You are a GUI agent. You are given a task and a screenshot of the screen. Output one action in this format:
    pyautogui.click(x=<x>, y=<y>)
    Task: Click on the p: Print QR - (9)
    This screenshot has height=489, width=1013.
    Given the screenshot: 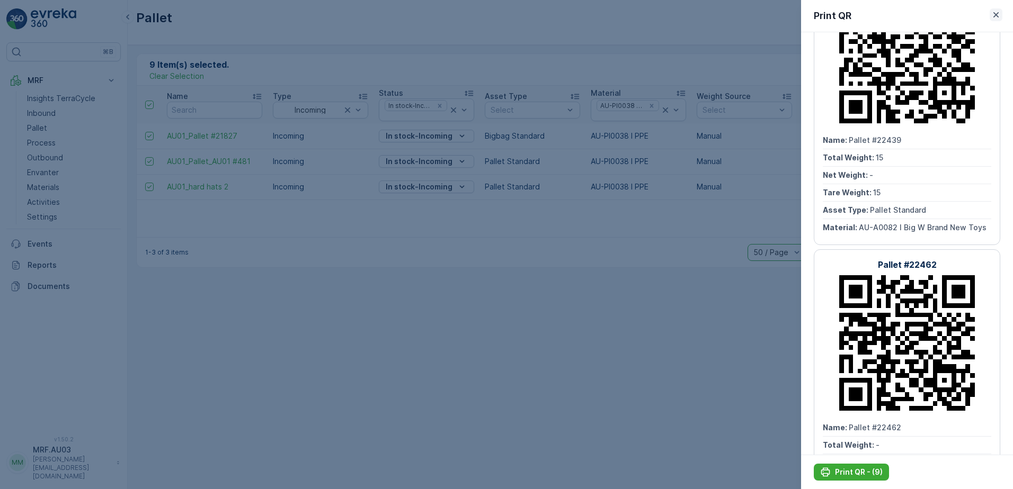 What is the action you would take?
    pyautogui.click(x=859, y=472)
    